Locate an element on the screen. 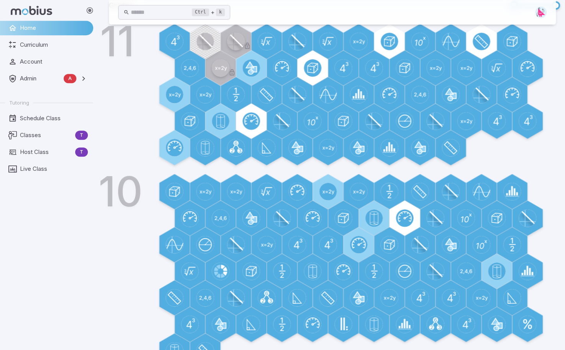 This screenshot has width=565, height=350. kbd: Ctrl is located at coordinates (200, 12).